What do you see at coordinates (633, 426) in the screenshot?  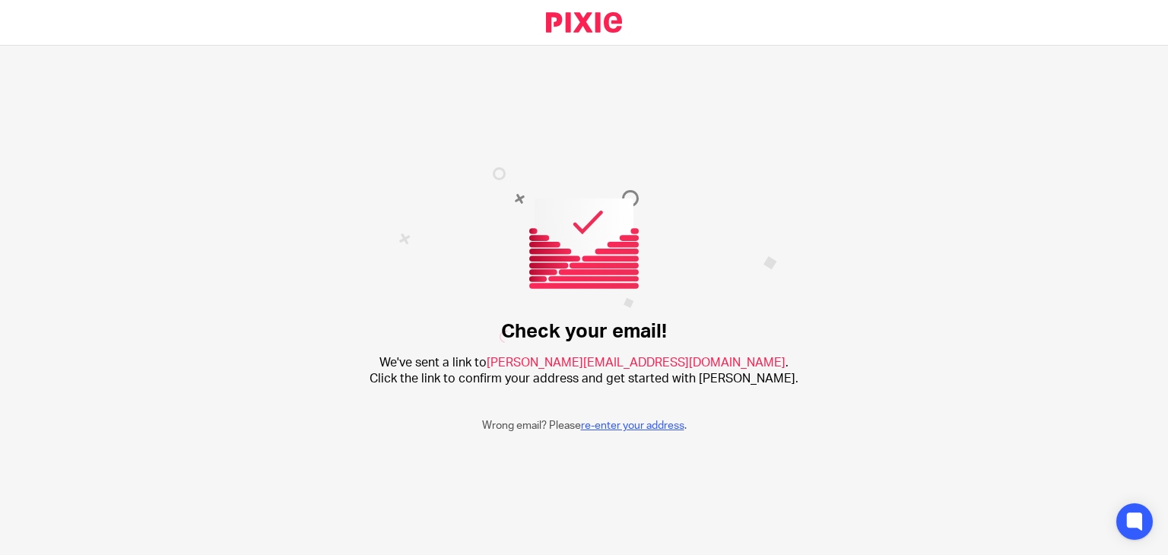 I see `a: re-enter your address` at bounding box center [633, 426].